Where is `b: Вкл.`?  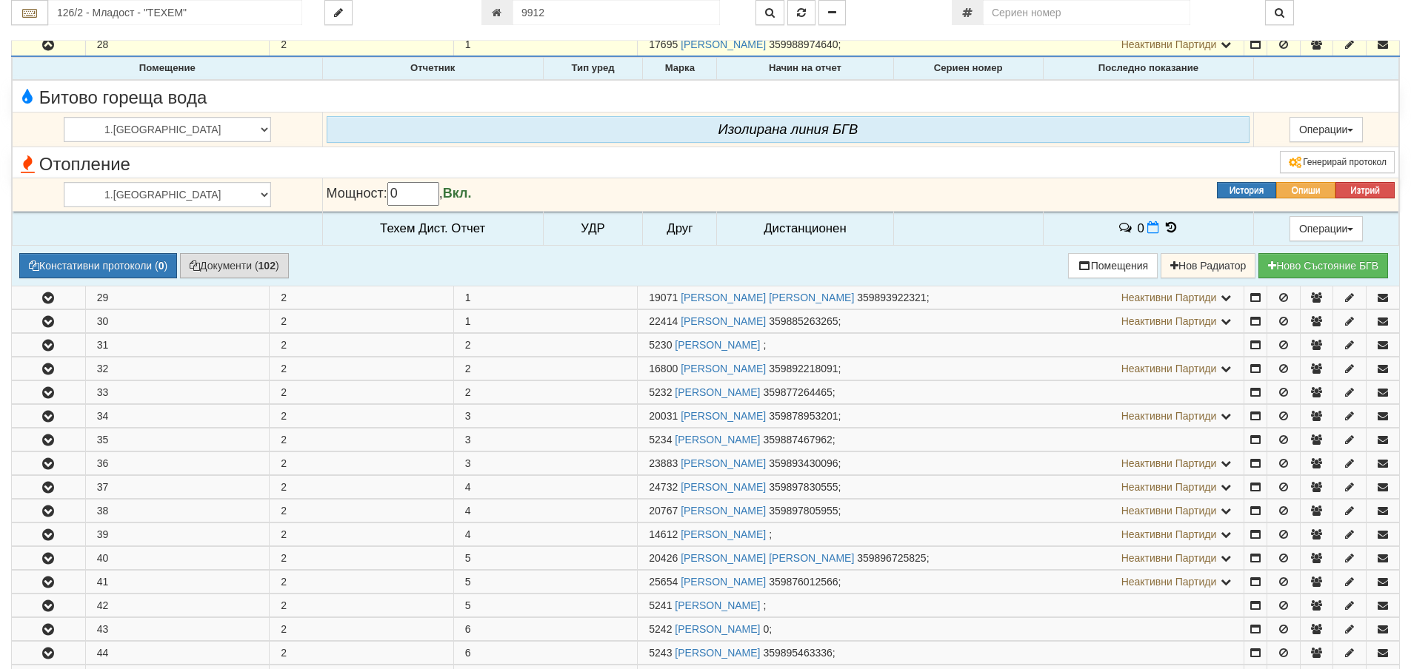
b: Вкл. is located at coordinates (457, 193).